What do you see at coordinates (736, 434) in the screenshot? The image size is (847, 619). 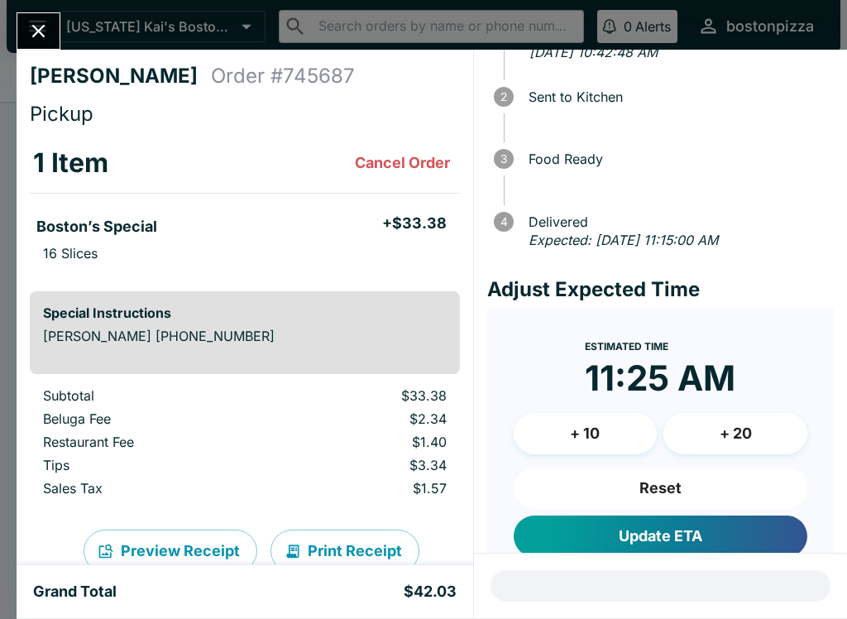 I see `button: + 20` at bounding box center [736, 434].